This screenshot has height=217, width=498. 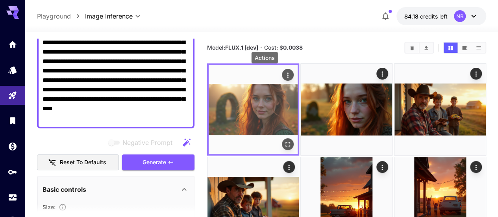 What do you see at coordinates (13, 146) in the screenshot?
I see `div: Wallet` at bounding box center [13, 146].